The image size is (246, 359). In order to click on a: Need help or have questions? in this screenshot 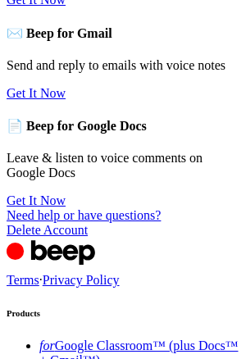, I will do `click(84, 215)`.